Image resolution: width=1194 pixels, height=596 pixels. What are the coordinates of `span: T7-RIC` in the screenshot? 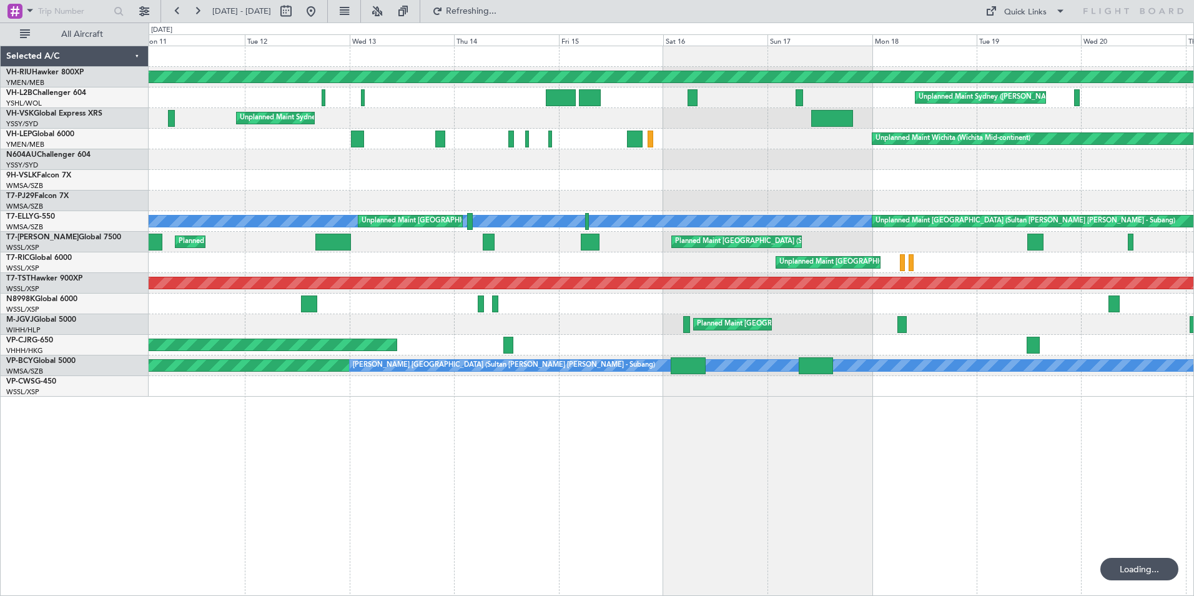 It's located at (17, 258).